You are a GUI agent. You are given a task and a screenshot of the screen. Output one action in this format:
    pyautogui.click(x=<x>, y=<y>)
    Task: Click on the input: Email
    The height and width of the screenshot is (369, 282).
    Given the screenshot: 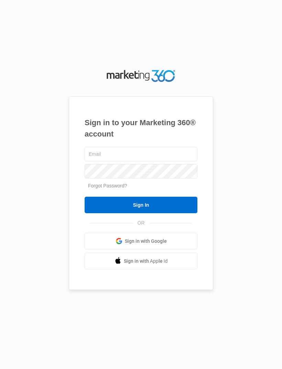 What is the action you would take?
    pyautogui.click(x=141, y=154)
    